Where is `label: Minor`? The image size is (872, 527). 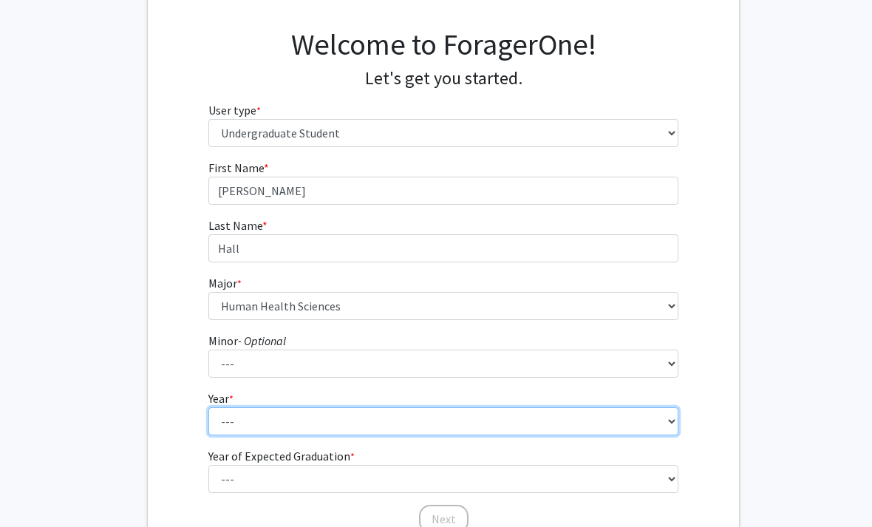
label: Minor is located at coordinates (247, 341).